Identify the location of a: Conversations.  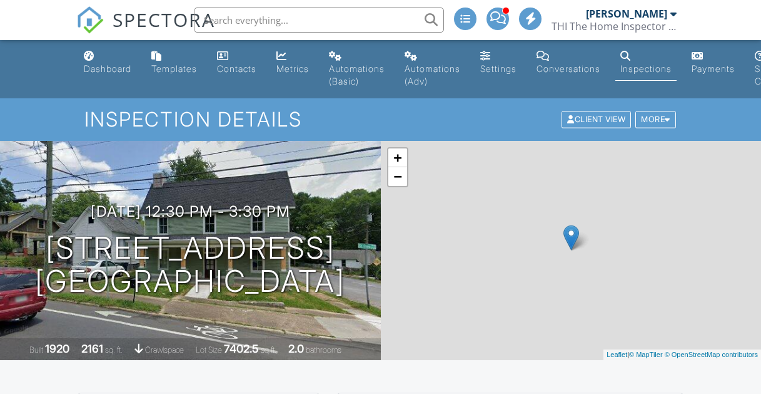
(569, 63).